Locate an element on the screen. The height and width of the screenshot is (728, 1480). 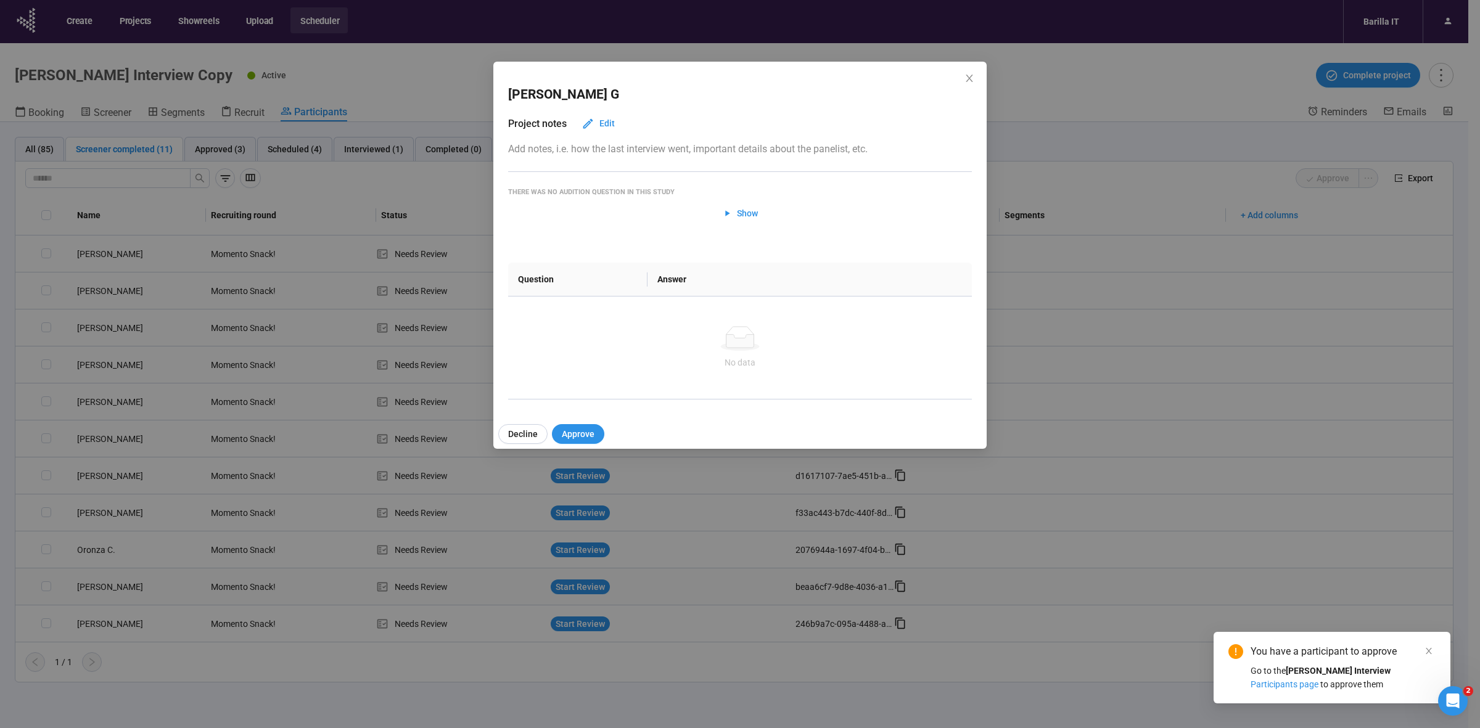
span: Participants page is located at coordinates (1285, 685).